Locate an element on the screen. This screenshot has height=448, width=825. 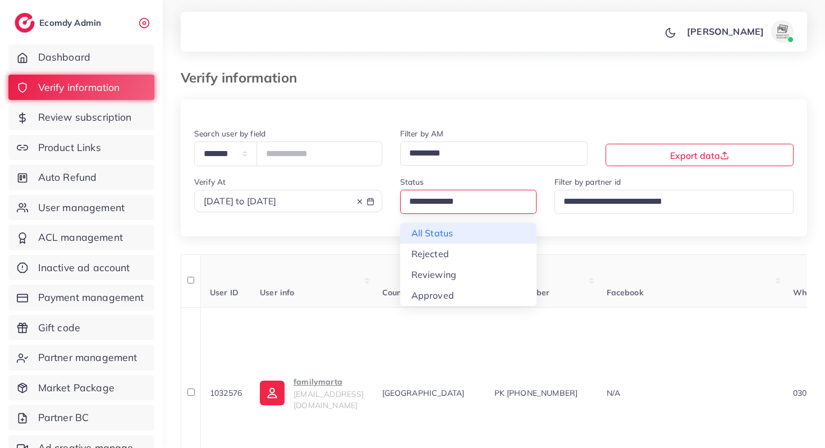
span: User ID is located at coordinates (224, 292).